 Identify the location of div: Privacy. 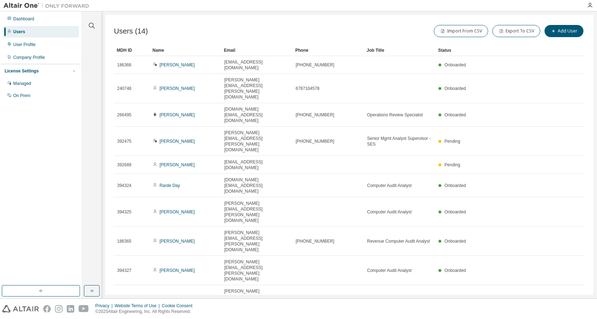
(105, 306).